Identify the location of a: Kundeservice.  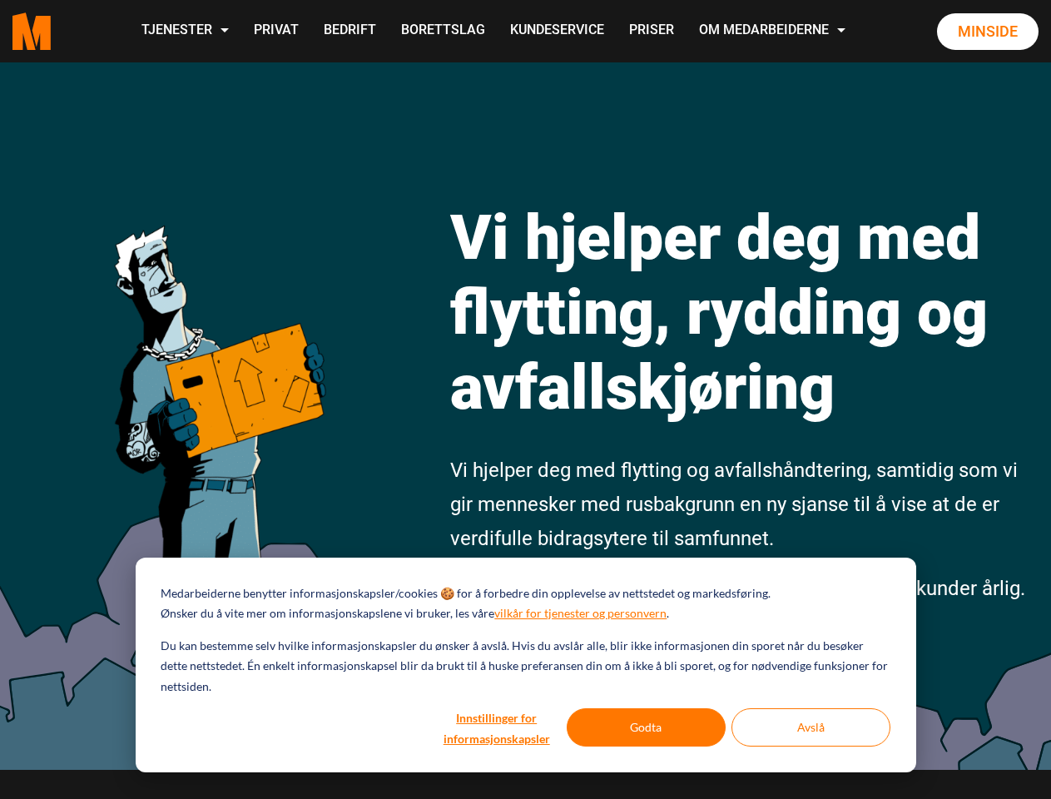
(557, 31).